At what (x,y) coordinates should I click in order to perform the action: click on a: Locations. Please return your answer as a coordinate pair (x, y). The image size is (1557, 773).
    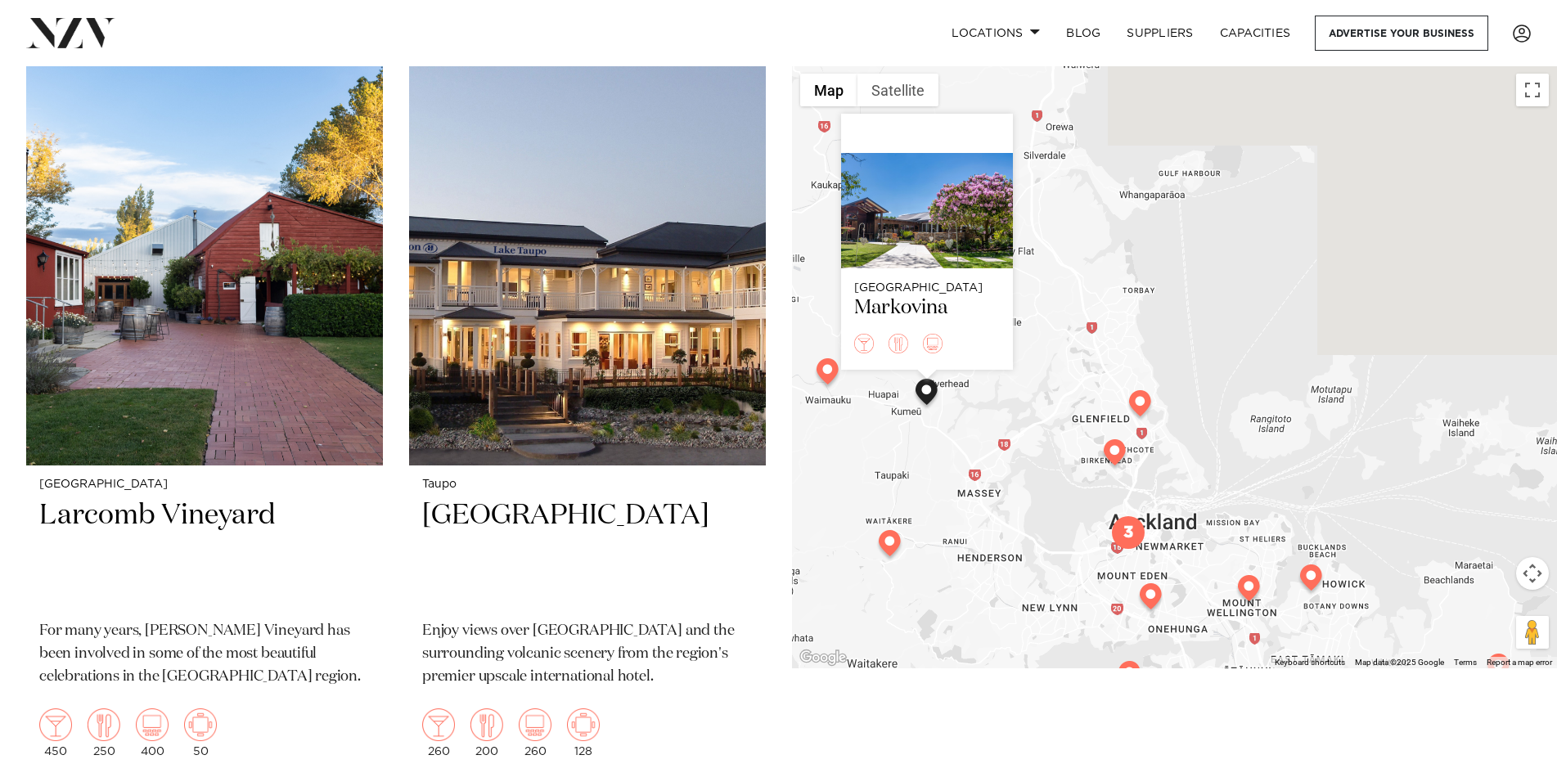
    Looking at the image, I should click on (996, 33).